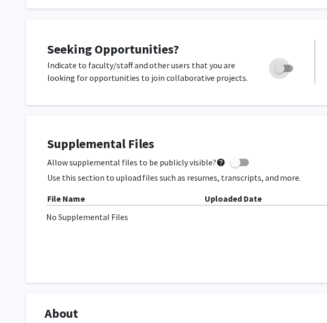 The image size is (327, 323). Describe the element at coordinates (221, 162) in the screenshot. I see `mat-icon: help` at that location.